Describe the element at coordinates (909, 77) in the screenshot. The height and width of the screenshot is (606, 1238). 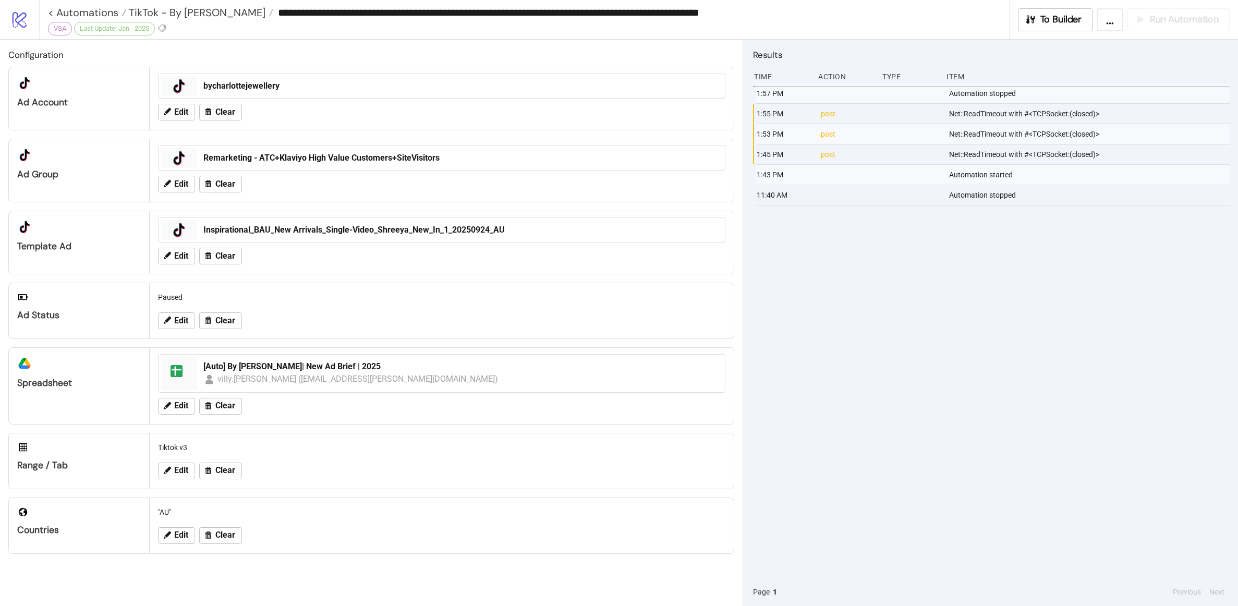
I see `div: Type` at that location.